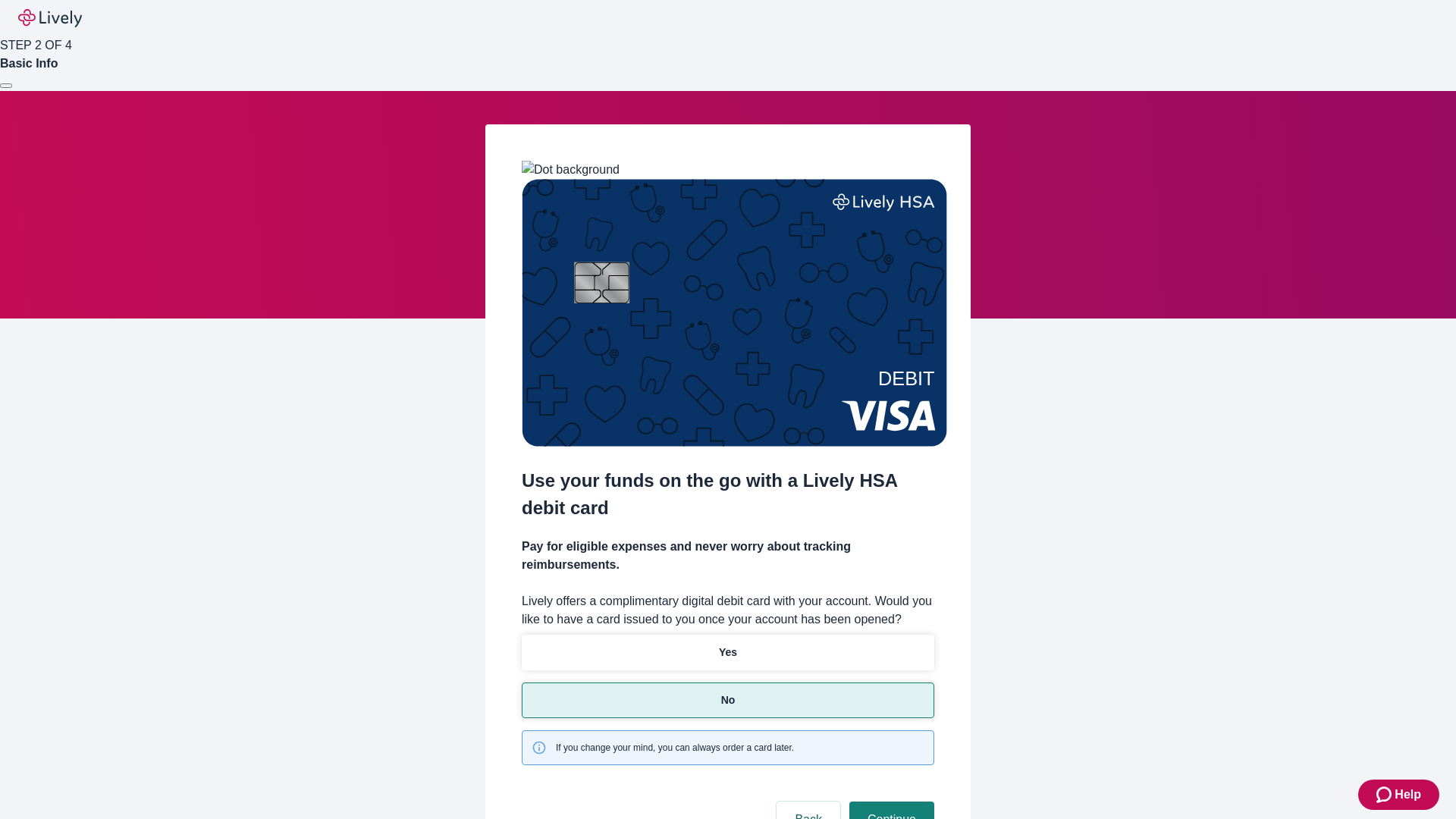  What do you see at coordinates (1398, 795) in the screenshot?
I see `button: Zendesk support iconHelp` at bounding box center [1398, 795].